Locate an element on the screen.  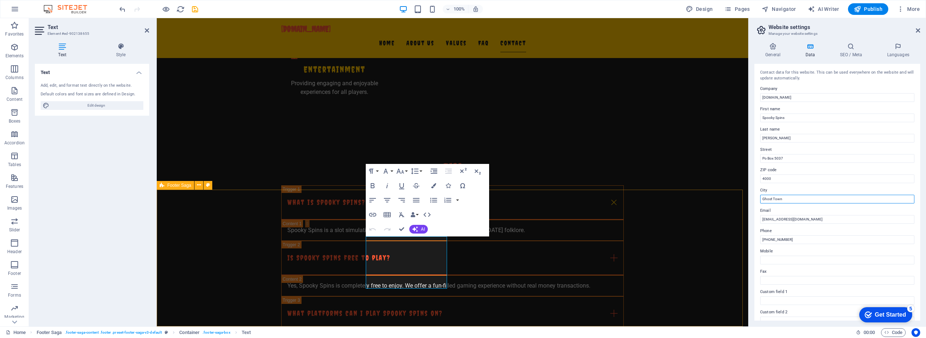
span: Code is located at coordinates (894, 333).